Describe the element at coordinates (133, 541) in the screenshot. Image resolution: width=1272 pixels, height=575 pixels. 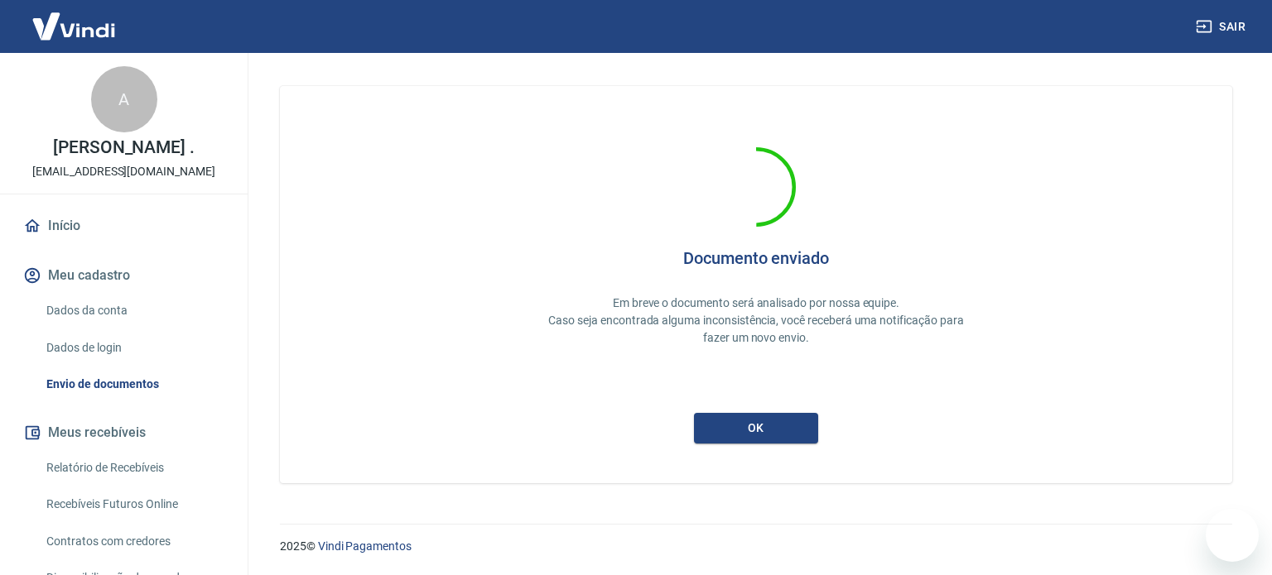
I see `a: Contratos com credores` at that location.